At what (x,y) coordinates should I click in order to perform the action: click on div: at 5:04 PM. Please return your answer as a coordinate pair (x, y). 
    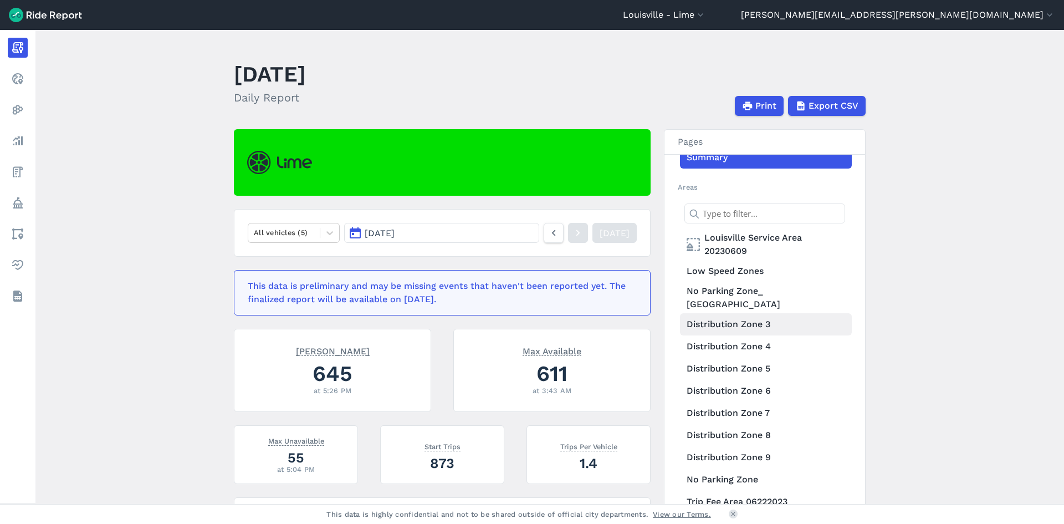
    Looking at the image, I should click on (296, 469).